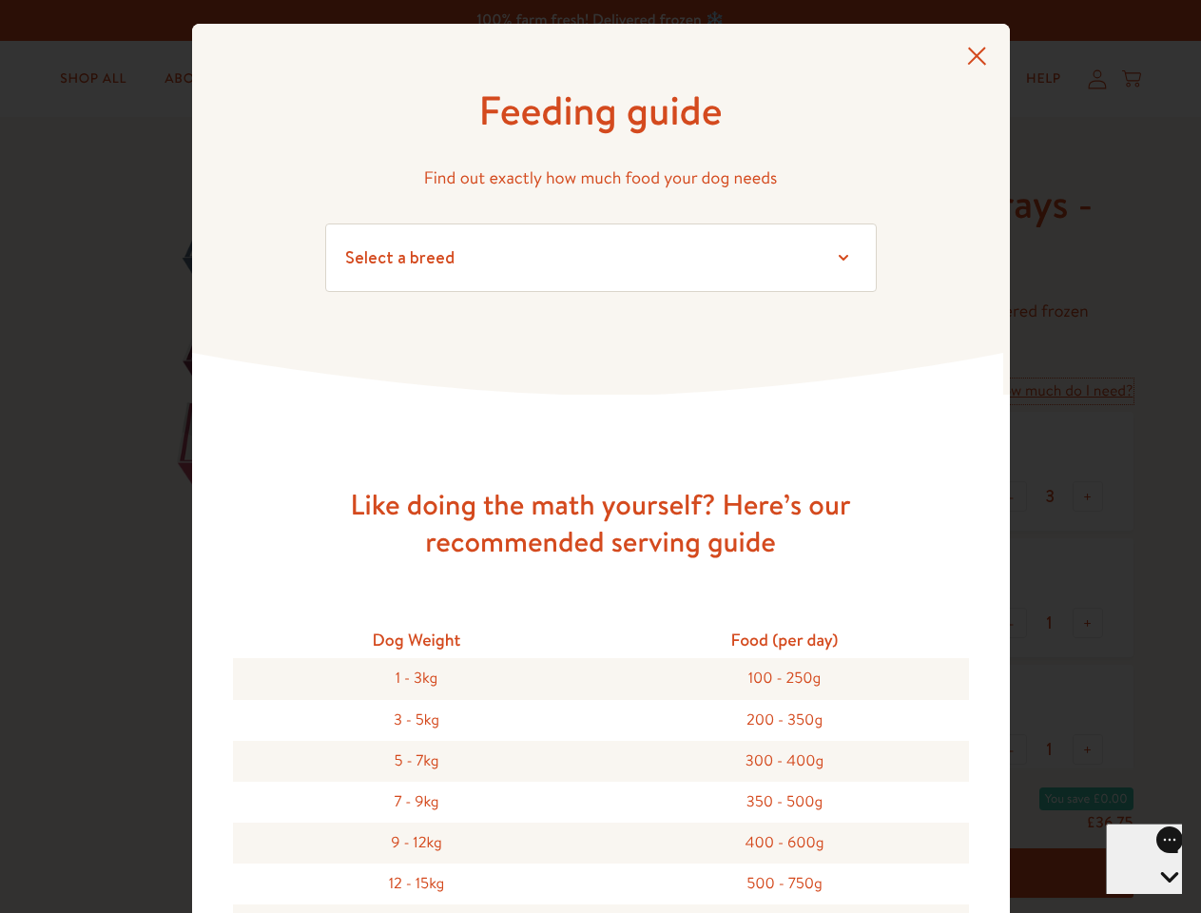 Image resolution: width=1201 pixels, height=913 pixels. What do you see at coordinates (417, 639) in the screenshot?
I see `div: Dog Weight` at bounding box center [417, 639].